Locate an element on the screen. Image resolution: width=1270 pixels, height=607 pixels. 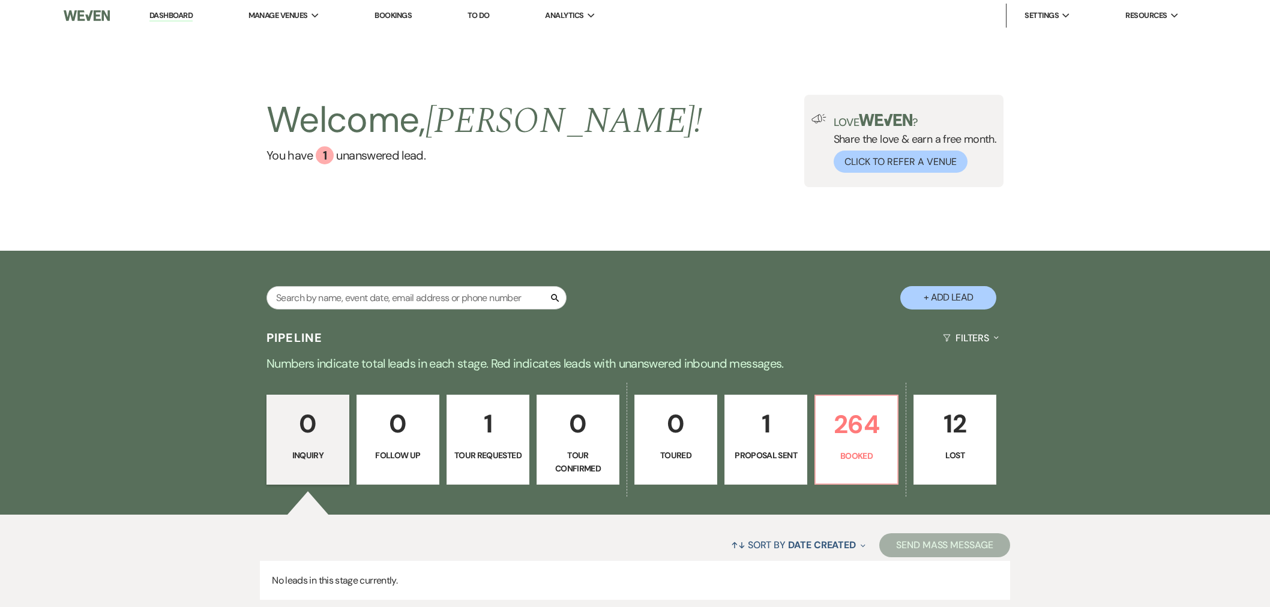
img: loud-speaker-illustration.svg is located at coordinates (819, 119).